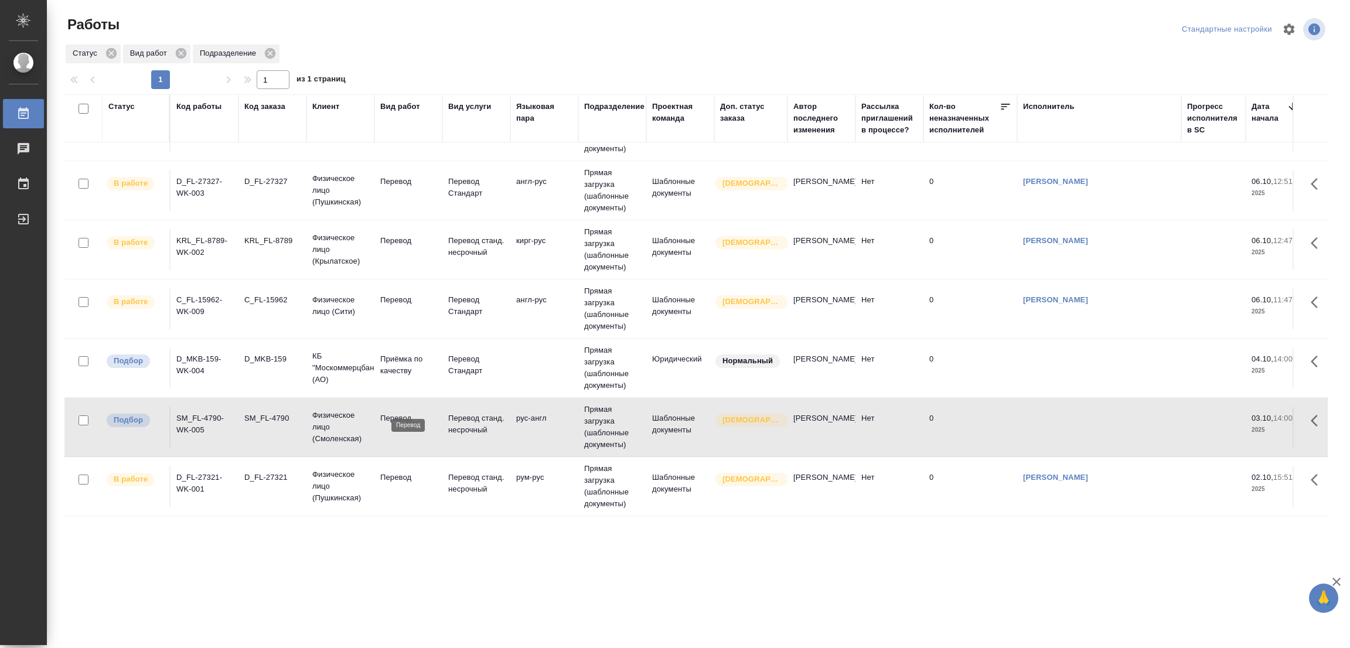 The width and height of the screenshot is (1350, 648). Describe the element at coordinates (1227, 29) in the screenshot. I see `div: split button` at that location.